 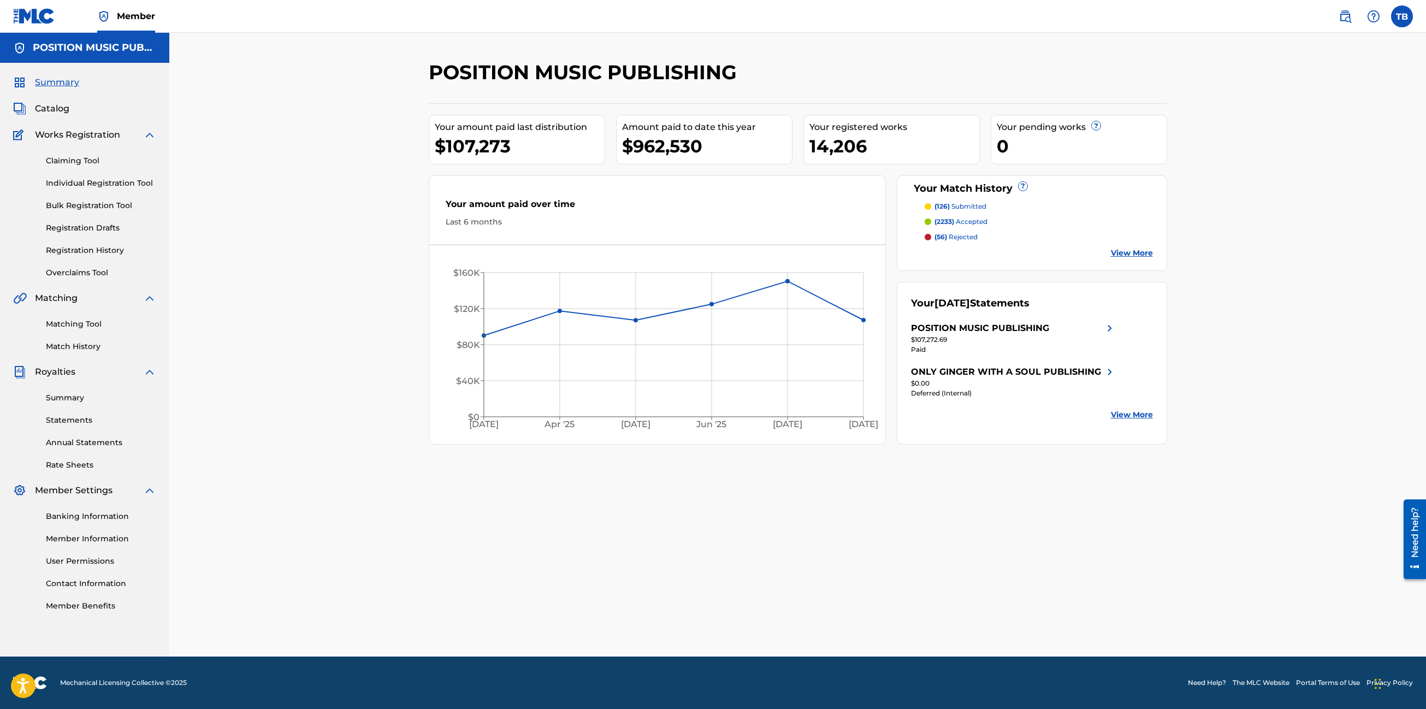 I want to click on a: CatalogCatalog, so click(x=41, y=109).